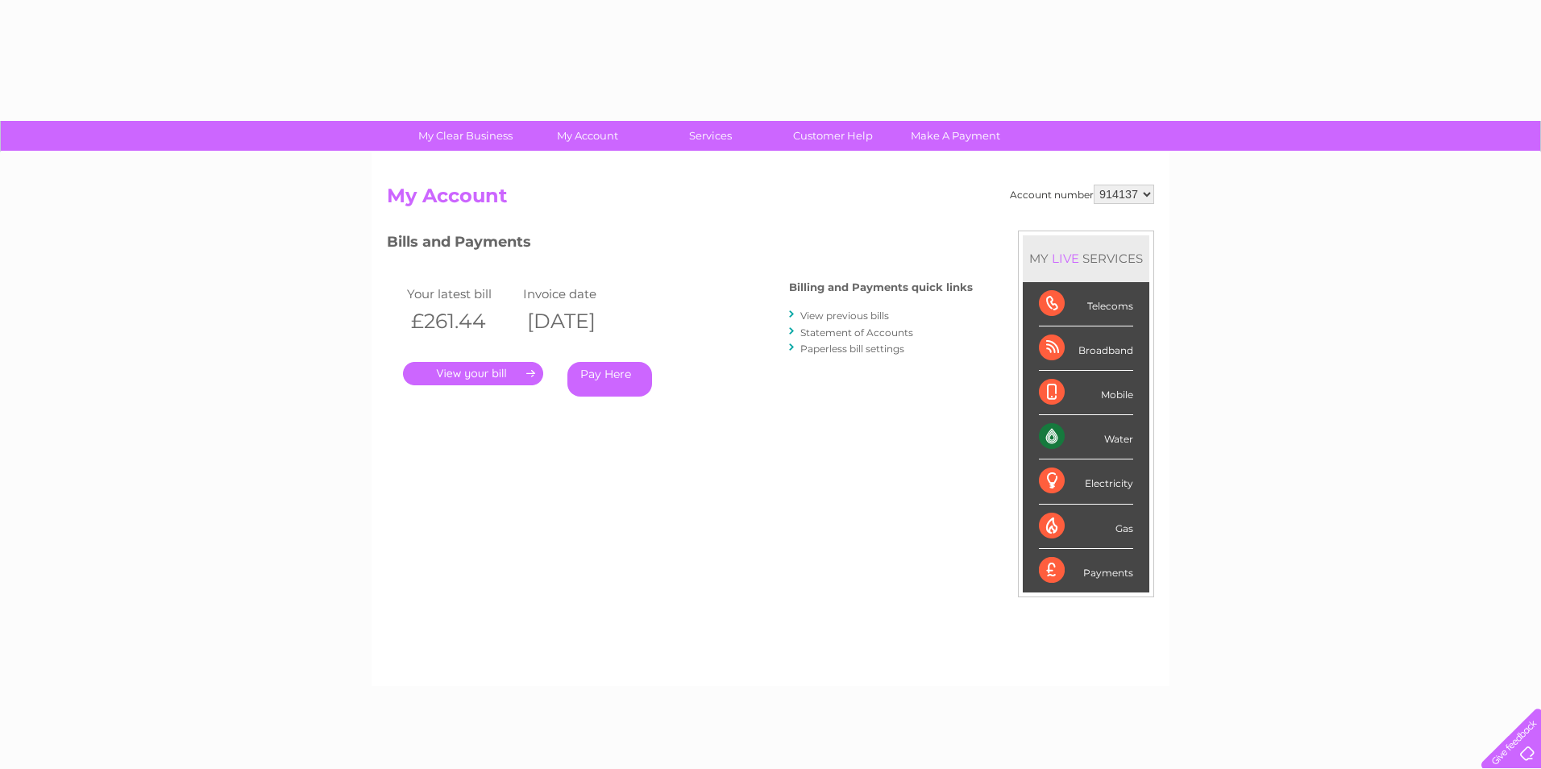 This screenshot has width=1541, height=769. I want to click on a: Paperless bill settings, so click(852, 348).